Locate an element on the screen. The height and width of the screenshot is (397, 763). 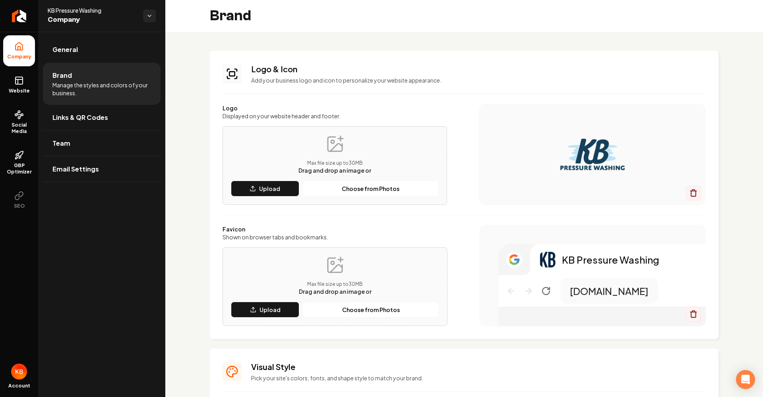
h2: Brand is located at coordinates (230, 16).